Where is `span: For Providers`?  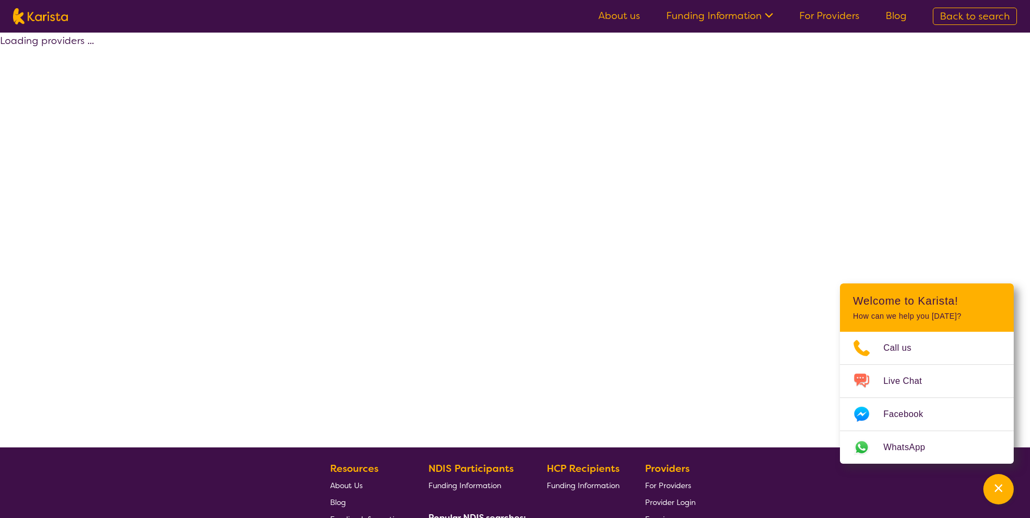
span: For Providers is located at coordinates (668, 485).